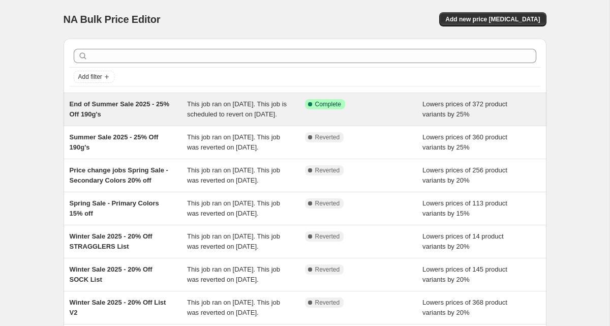 The height and width of the screenshot is (326, 610). Describe the element at coordinates (111, 274) in the screenshot. I see `span: Winter Sale 2025 - 20% Off SOCK List` at that location.